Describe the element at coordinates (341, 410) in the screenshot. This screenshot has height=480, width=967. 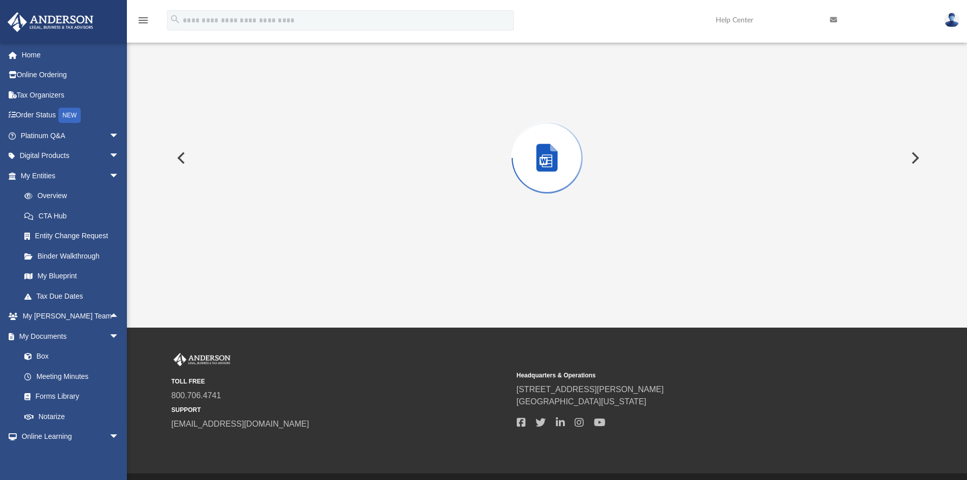
I see `small: SUPPORT` at that location.